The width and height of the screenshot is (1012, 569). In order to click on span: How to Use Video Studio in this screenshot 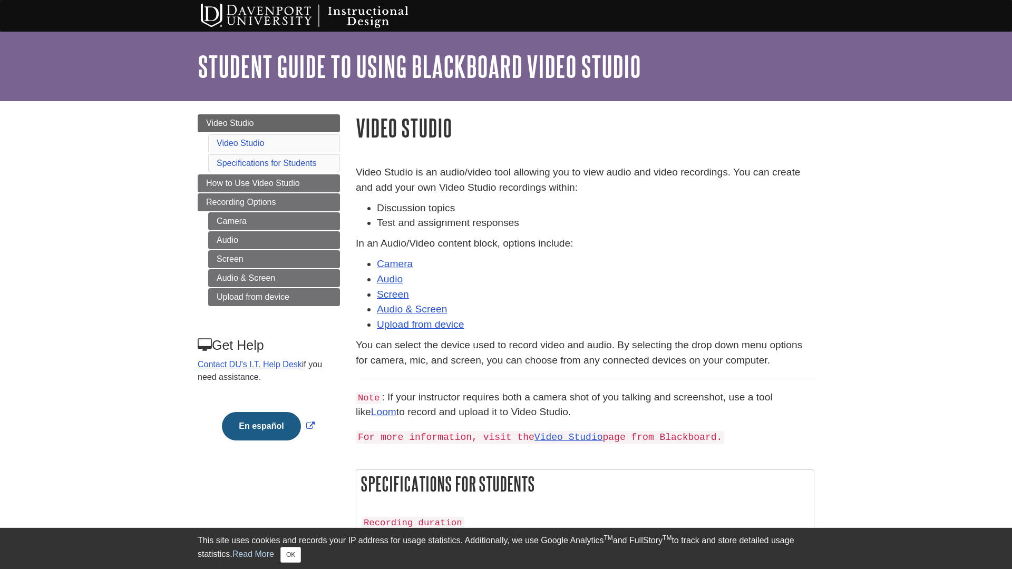, I will do `click(253, 183)`.